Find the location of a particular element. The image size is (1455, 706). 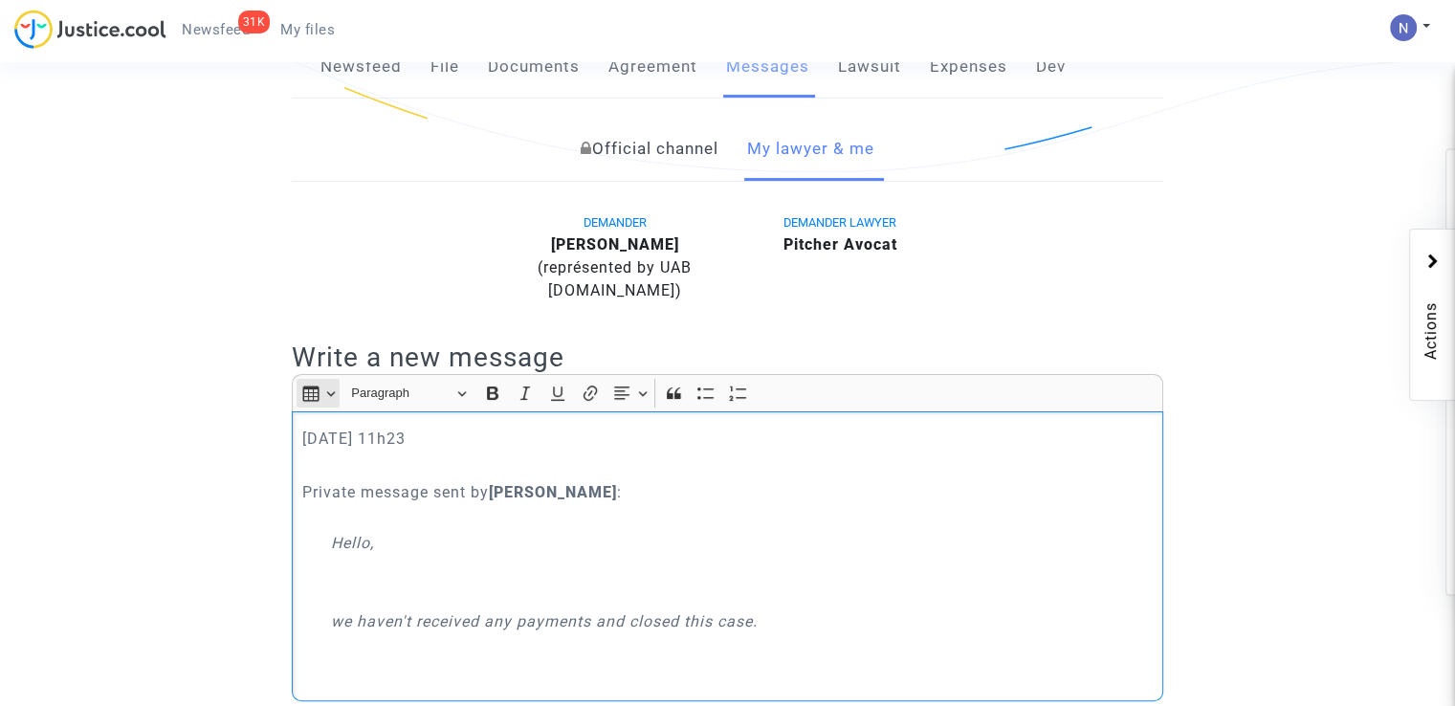

span: Newsfeed is located at coordinates (215, 30).